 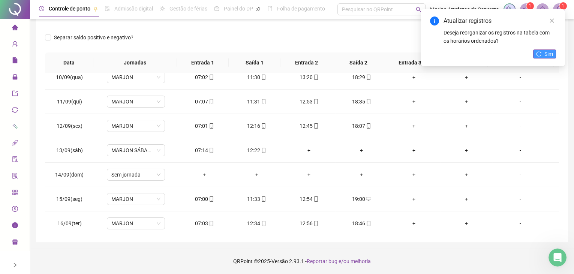 What do you see at coordinates (15, 226) in the screenshot?
I see `span: info-circle` at bounding box center [15, 226].